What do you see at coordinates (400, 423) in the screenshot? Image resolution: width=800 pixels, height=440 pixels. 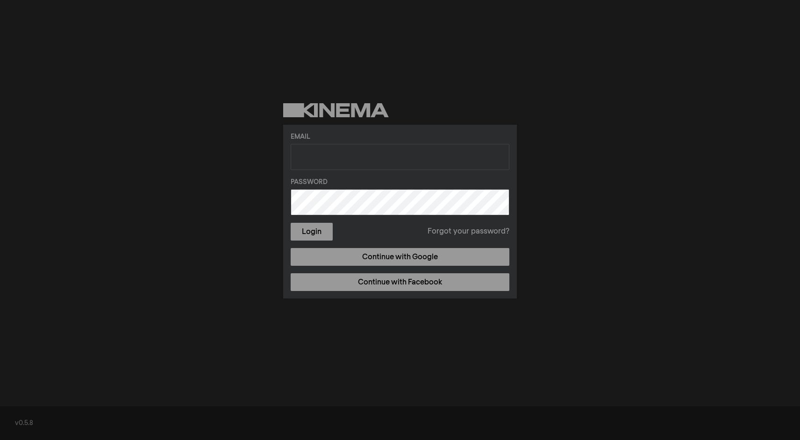 I see `div: v0.5.8` at bounding box center [400, 423].